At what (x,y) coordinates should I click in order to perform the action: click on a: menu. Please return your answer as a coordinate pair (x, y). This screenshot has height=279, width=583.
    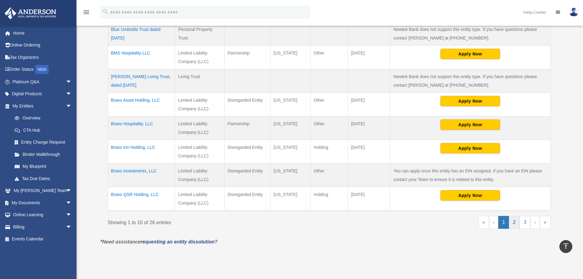
    Looking at the image, I should click on (86, 13).